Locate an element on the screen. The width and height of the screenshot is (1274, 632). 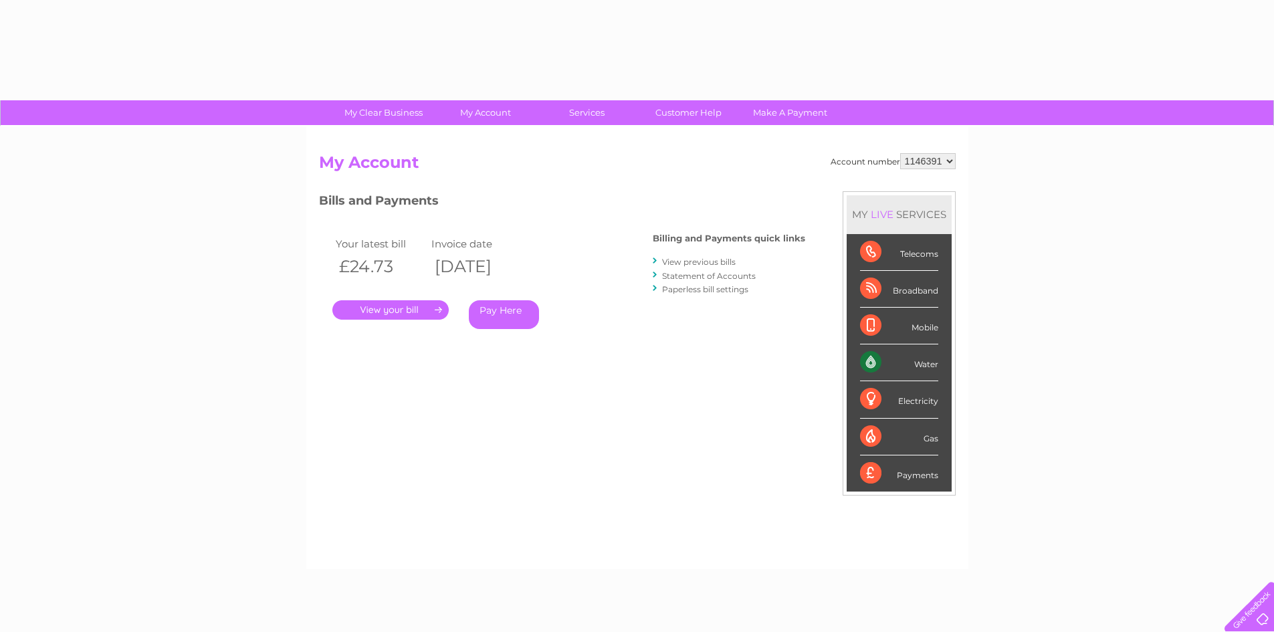
div: Water is located at coordinates (899, 362).